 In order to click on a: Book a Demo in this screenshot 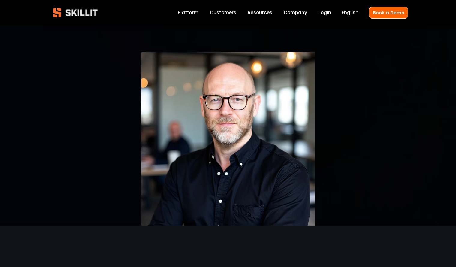, I will do `click(388, 12)`.